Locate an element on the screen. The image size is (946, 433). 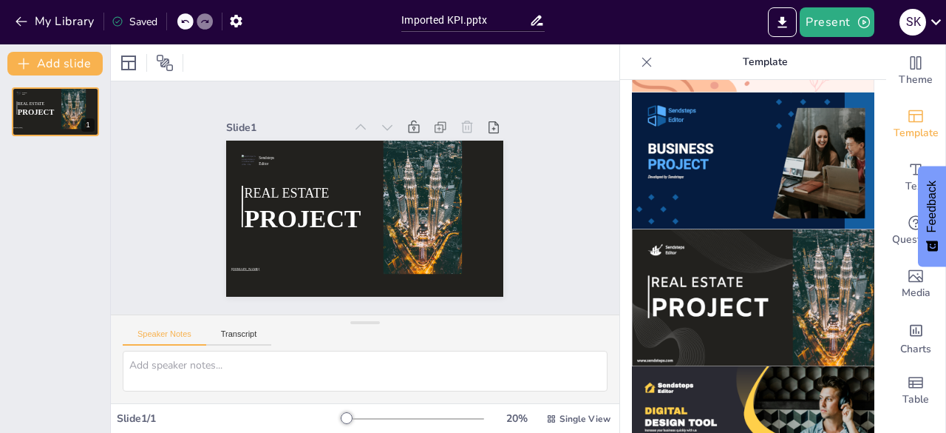
div: Add charts and graphs is located at coordinates (916, 337).